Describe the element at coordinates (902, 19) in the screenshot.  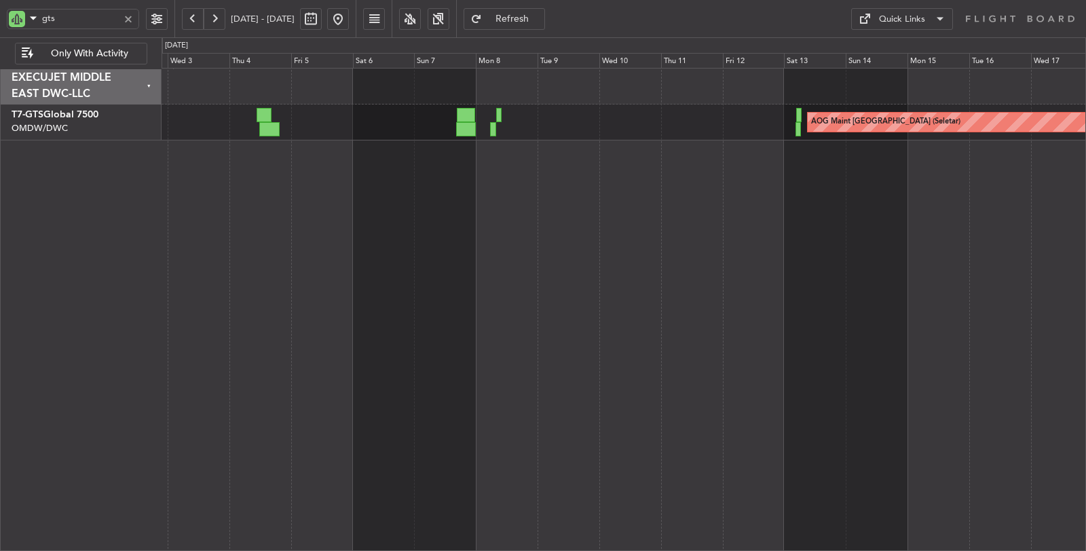
I see `button: Quick Links` at that location.